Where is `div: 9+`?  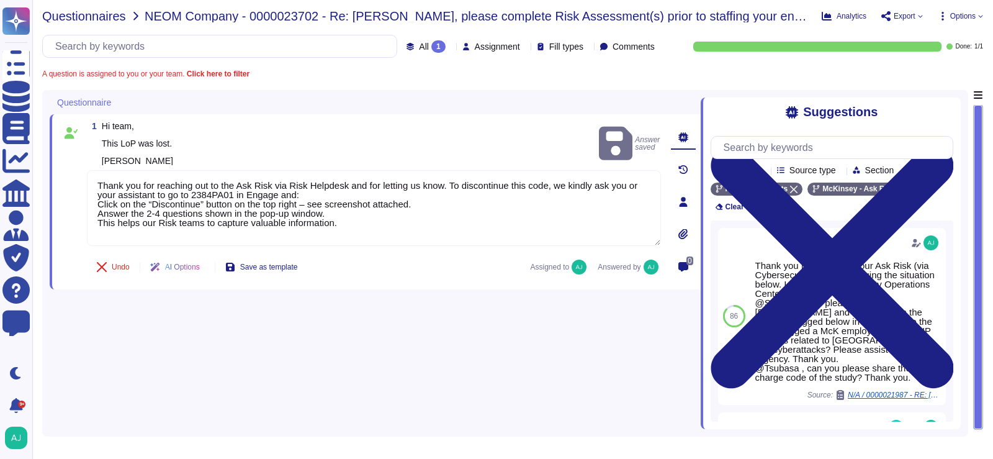 div: 9+ is located at coordinates (22, 404).